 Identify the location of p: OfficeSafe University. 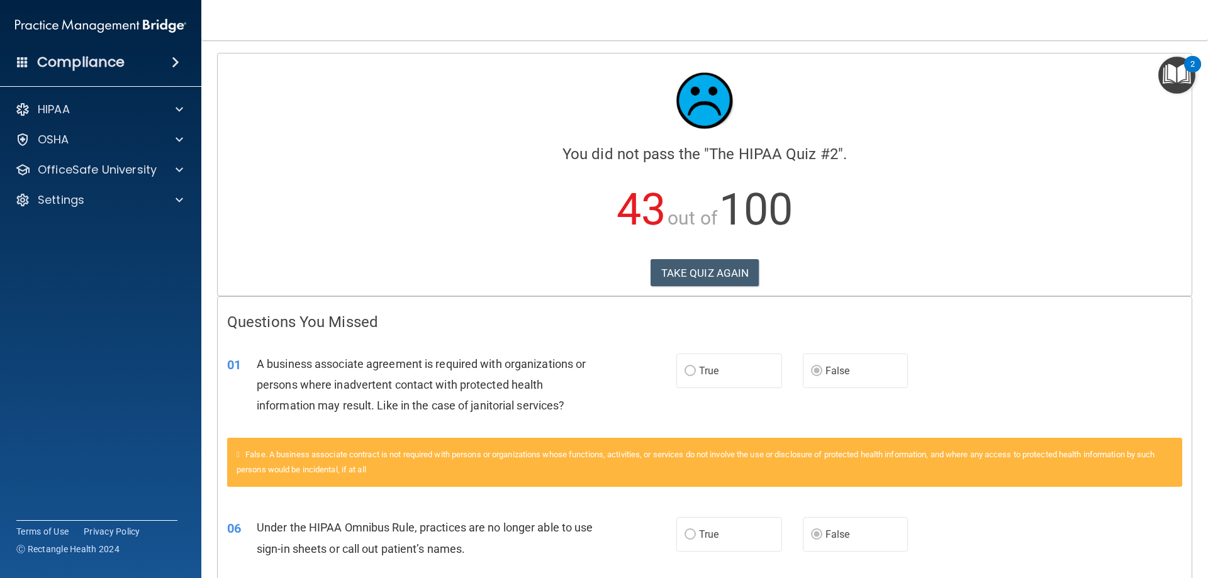
(97, 170).